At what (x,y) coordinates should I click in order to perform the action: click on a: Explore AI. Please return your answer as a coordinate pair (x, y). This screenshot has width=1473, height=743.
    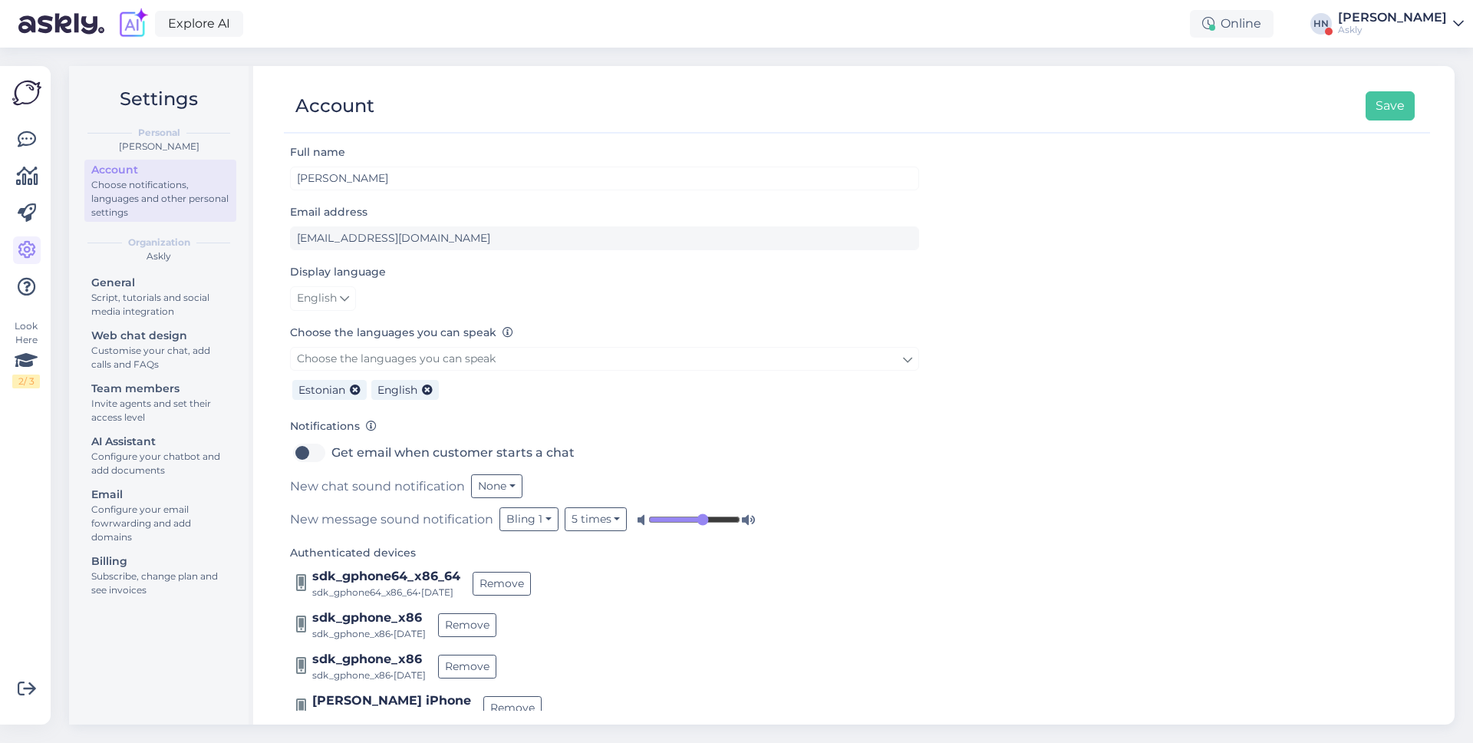
    Looking at the image, I should click on (199, 24).